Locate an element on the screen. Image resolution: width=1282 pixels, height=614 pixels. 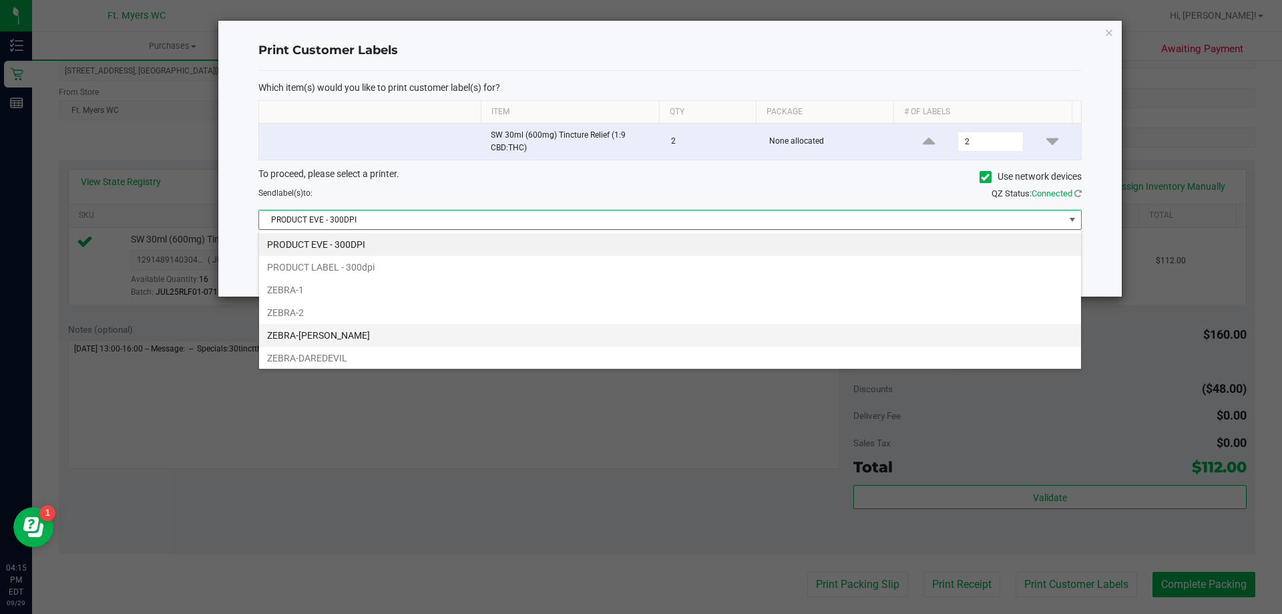
li: PRODUCT LABEL - 300dpi is located at coordinates (670, 267).